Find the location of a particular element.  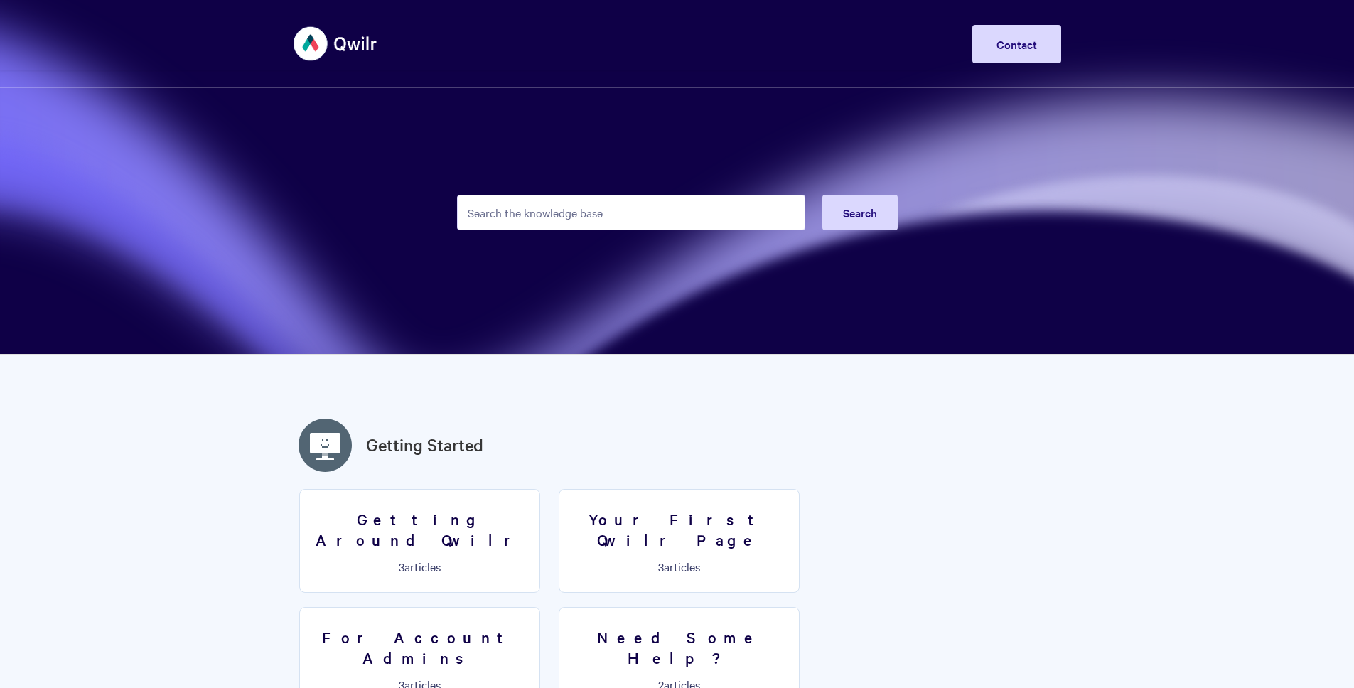

h3: Getting Around Qwilr is located at coordinates (419, 529).